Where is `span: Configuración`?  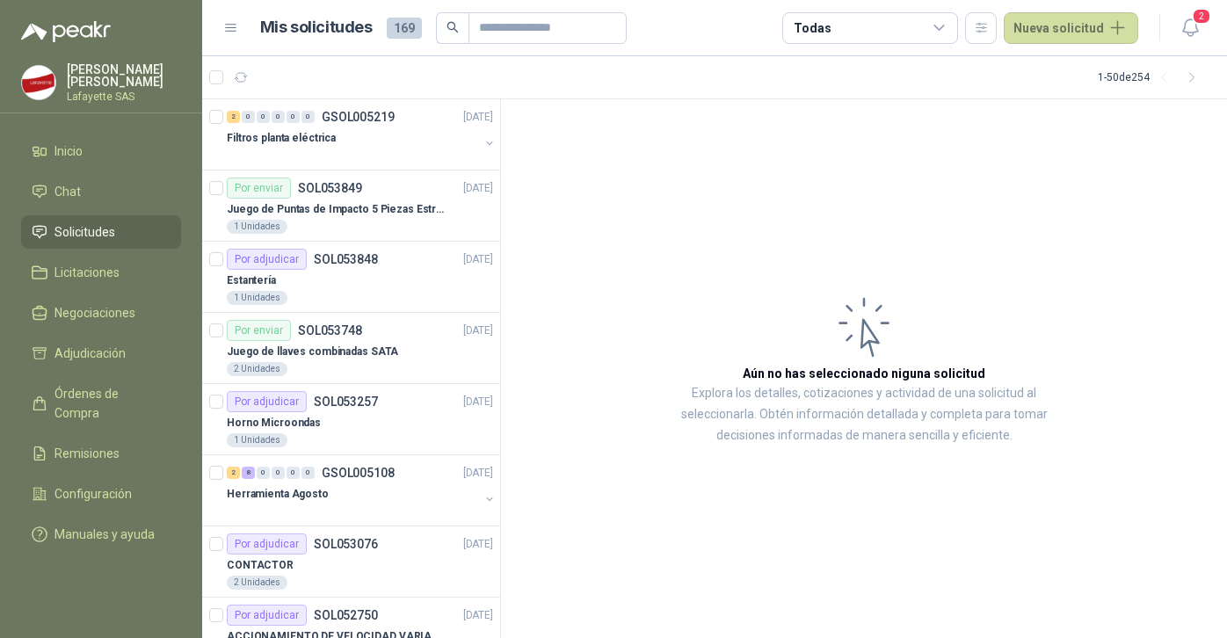
span: Configuración is located at coordinates (93, 494).